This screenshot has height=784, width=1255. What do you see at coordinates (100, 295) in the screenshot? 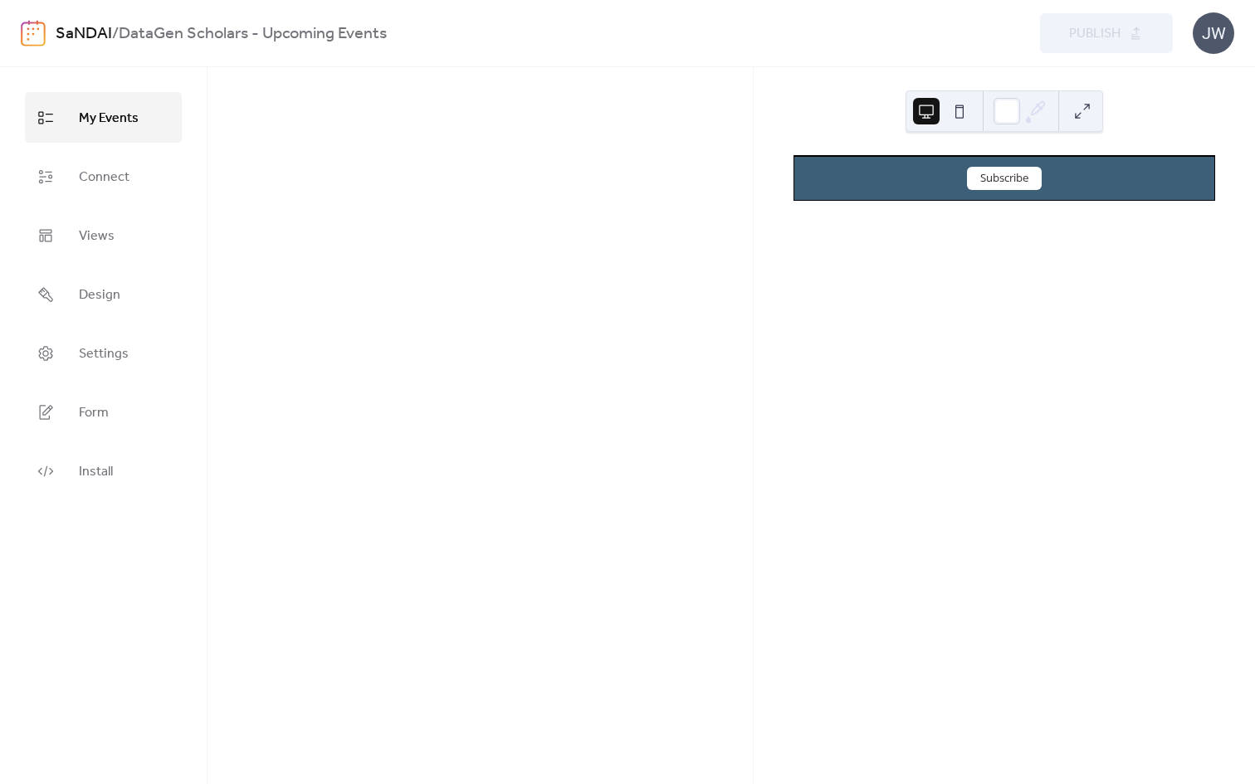
I see `span: Design` at bounding box center [100, 295].